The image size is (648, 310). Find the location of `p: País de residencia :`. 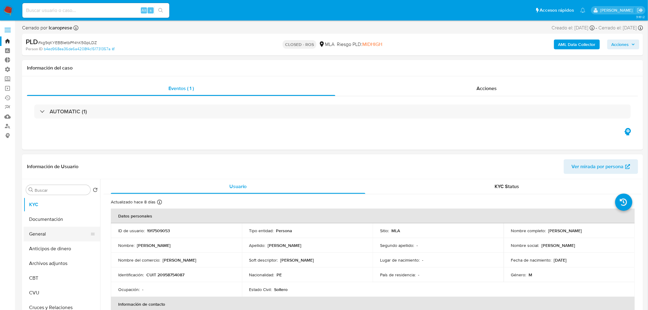

p: País de residencia : is located at coordinates (398, 275).